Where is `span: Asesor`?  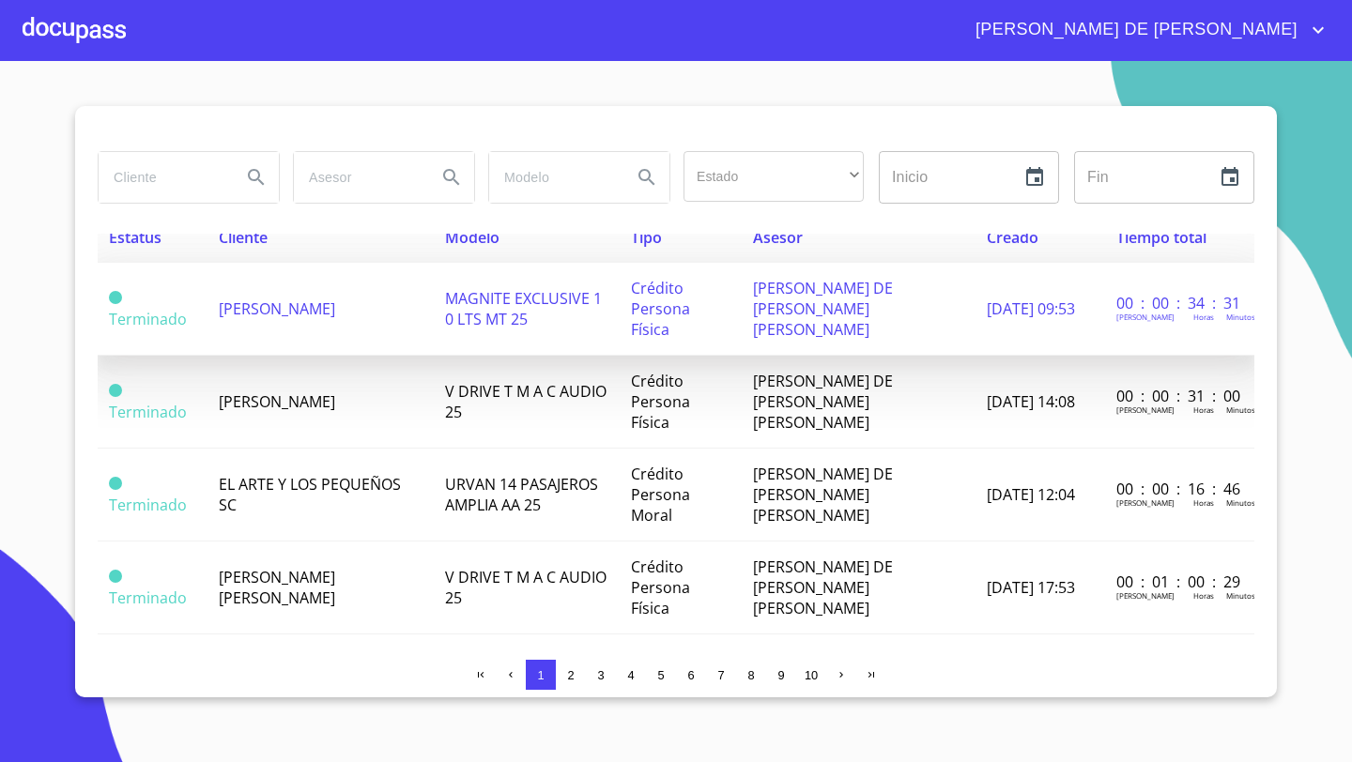 span: Asesor is located at coordinates (777, 238).